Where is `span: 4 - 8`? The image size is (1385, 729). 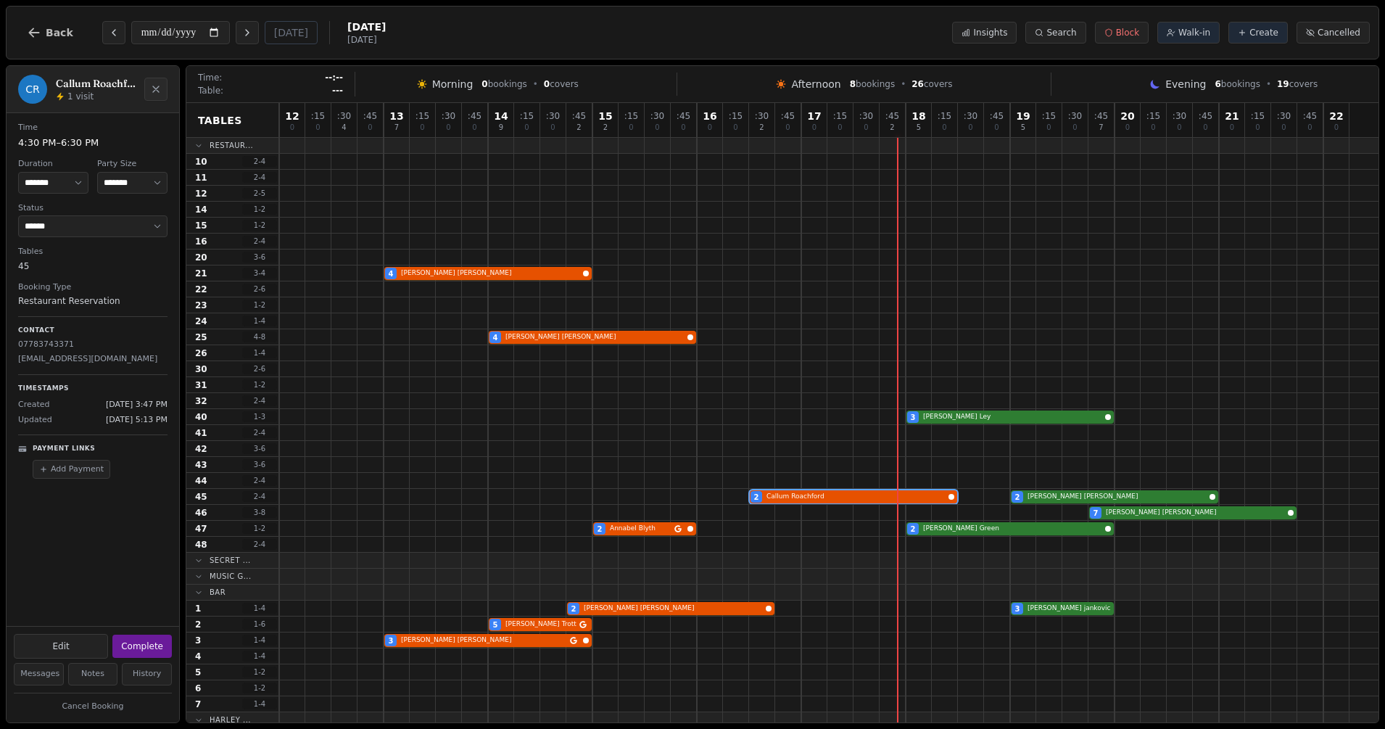 span: 4 - 8 is located at coordinates (260, 336).